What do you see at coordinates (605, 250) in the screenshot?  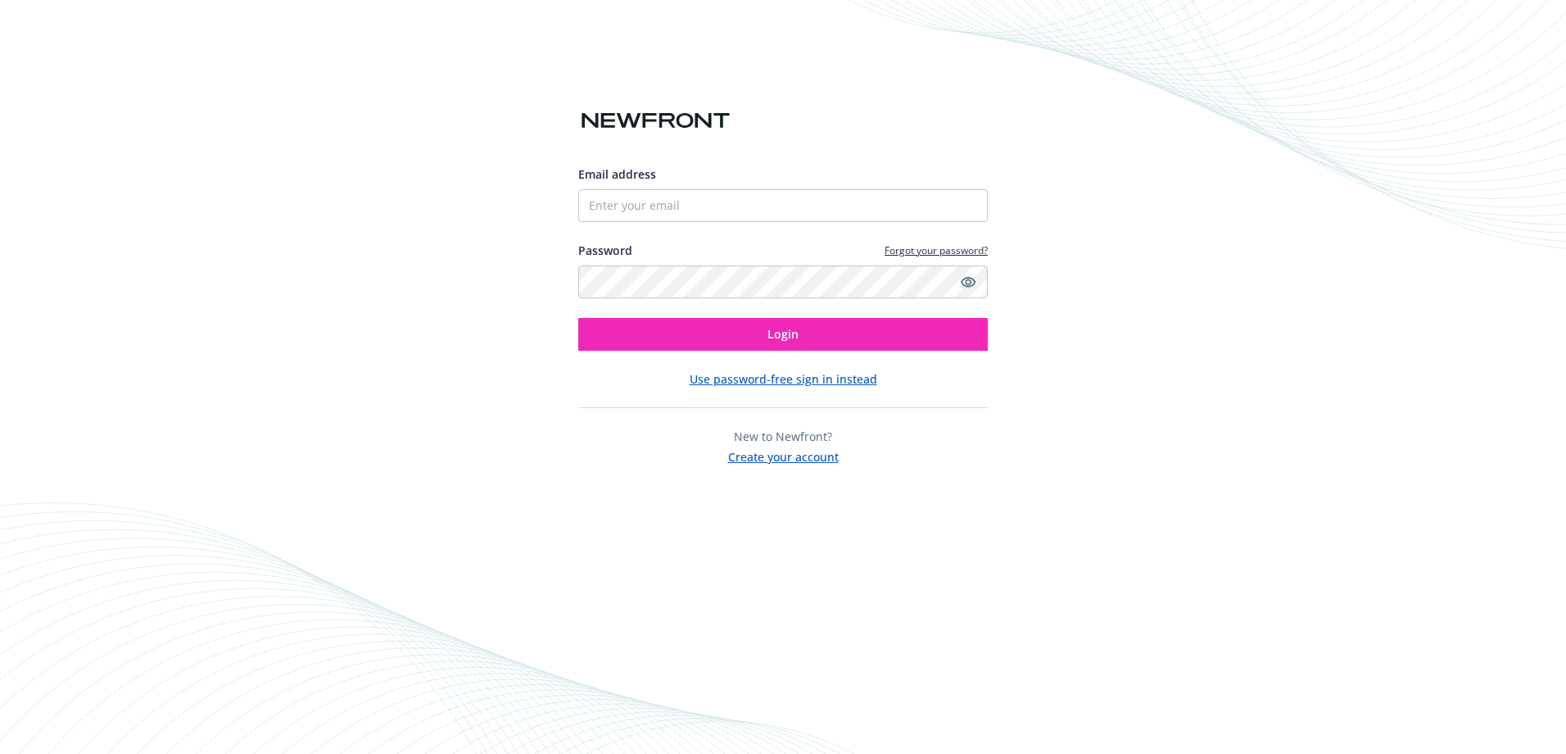 I see `label: Password` at bounding box center [605, 250].